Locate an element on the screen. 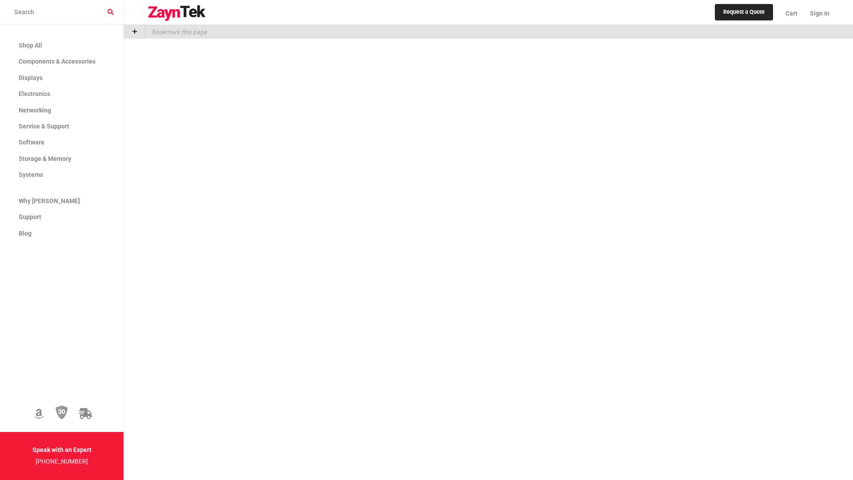 Image resolution: width=853 pixels, height=480 pixels. span: Systems is located at coordinates (31, 175).